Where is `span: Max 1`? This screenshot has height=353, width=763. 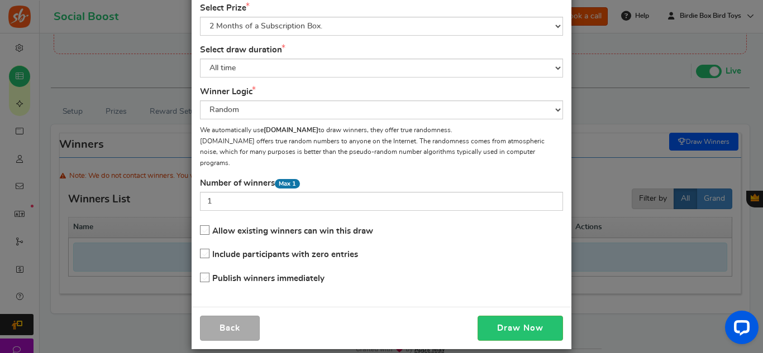
span: Max 1 is located at coordinates (287, 184).